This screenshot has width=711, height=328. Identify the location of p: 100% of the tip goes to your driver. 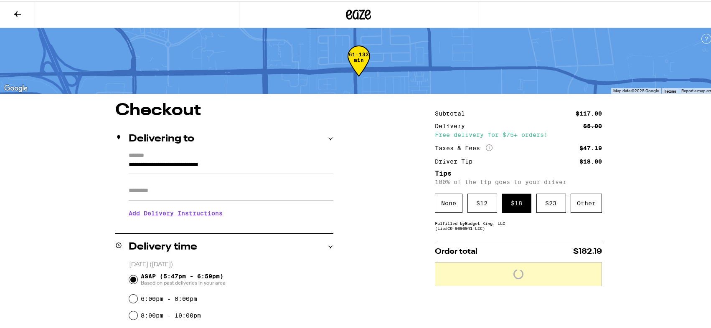
(518, 181).